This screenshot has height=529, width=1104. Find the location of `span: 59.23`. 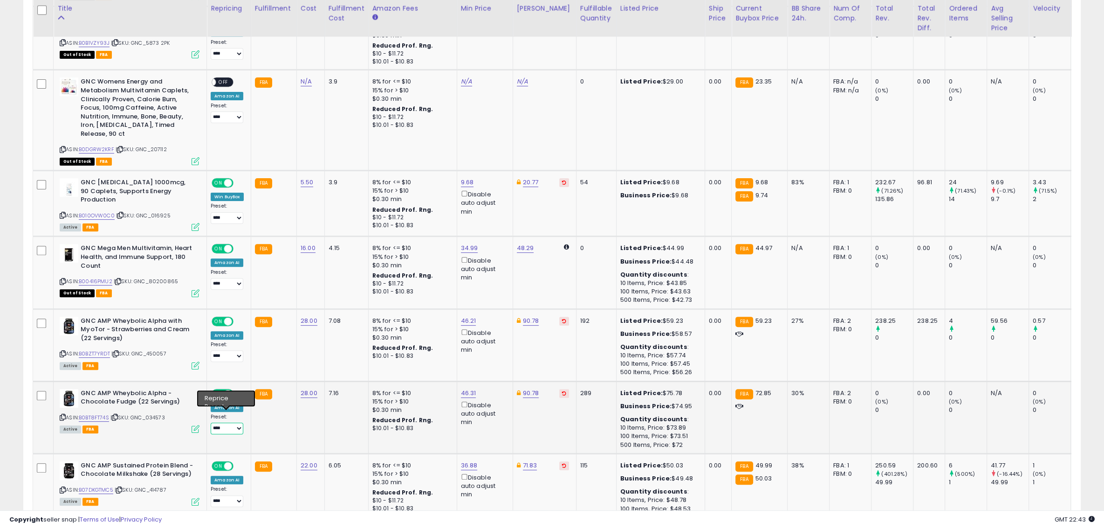

span: 59.23 is located at coordinates (764, 320).